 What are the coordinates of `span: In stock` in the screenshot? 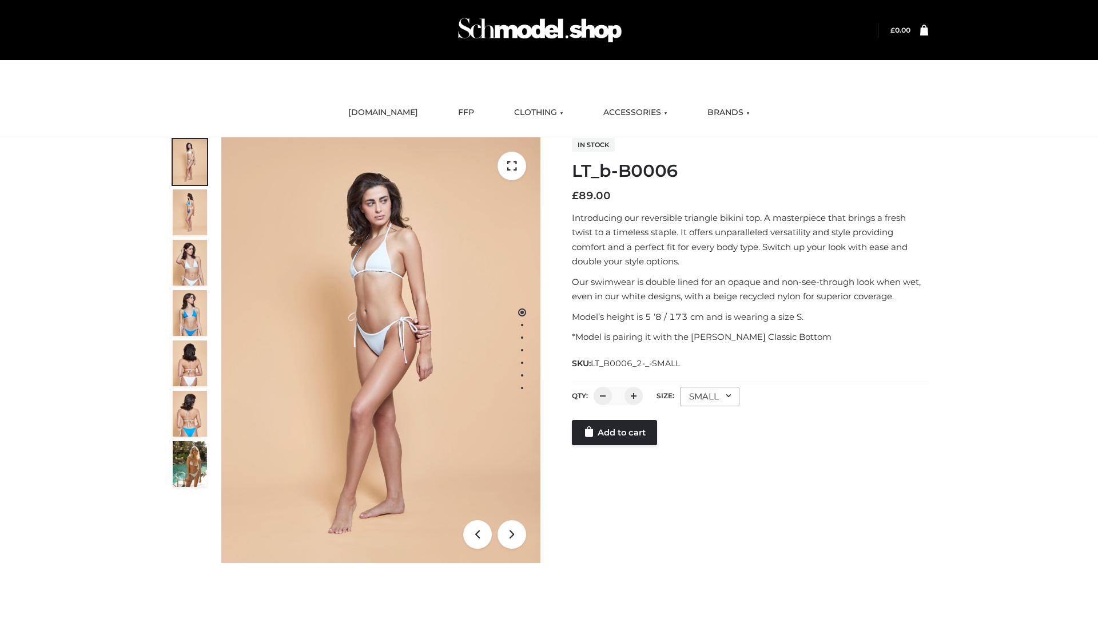 It's located at (593, 145).